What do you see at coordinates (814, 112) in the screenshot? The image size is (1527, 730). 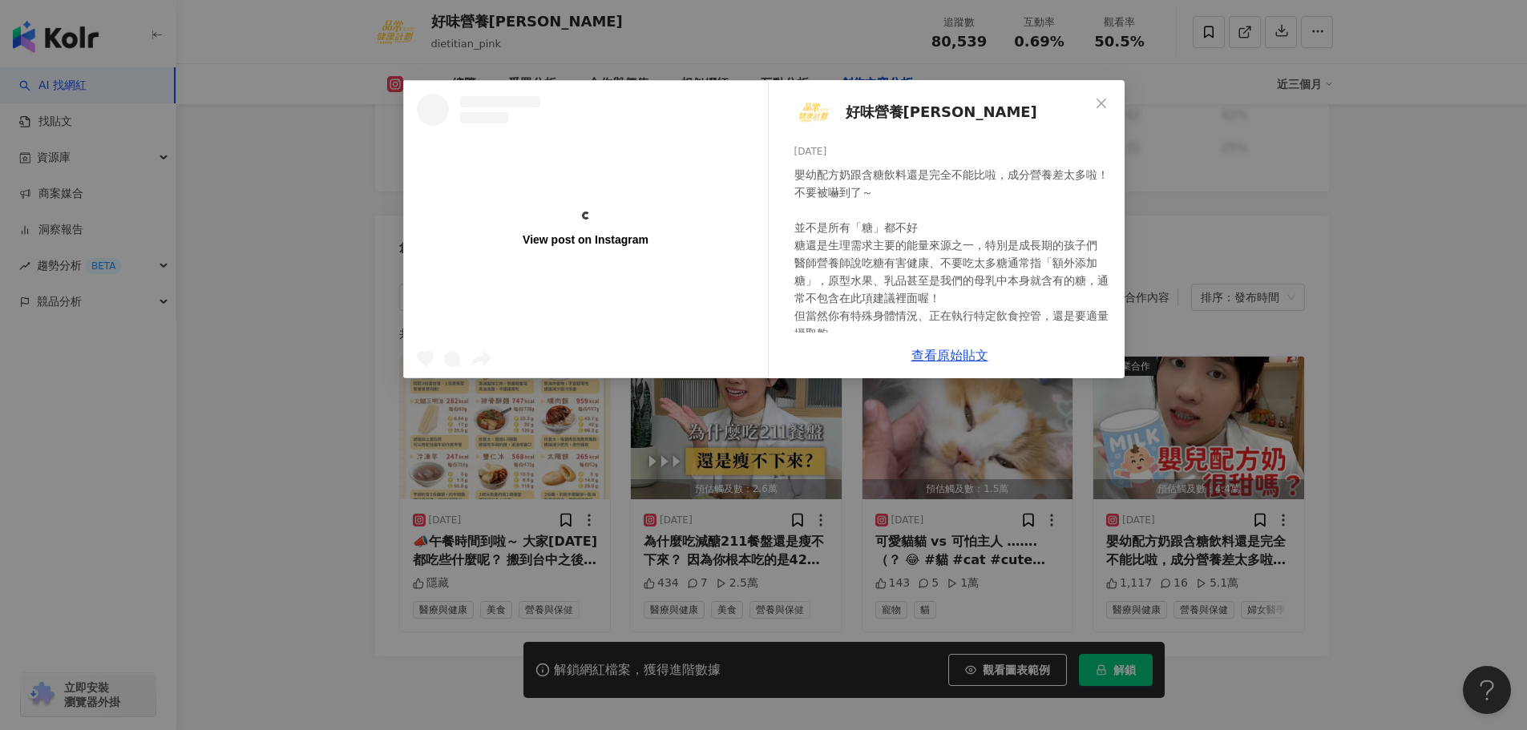 I see `img: KOL Avatar` at bounding box center [814, 112].